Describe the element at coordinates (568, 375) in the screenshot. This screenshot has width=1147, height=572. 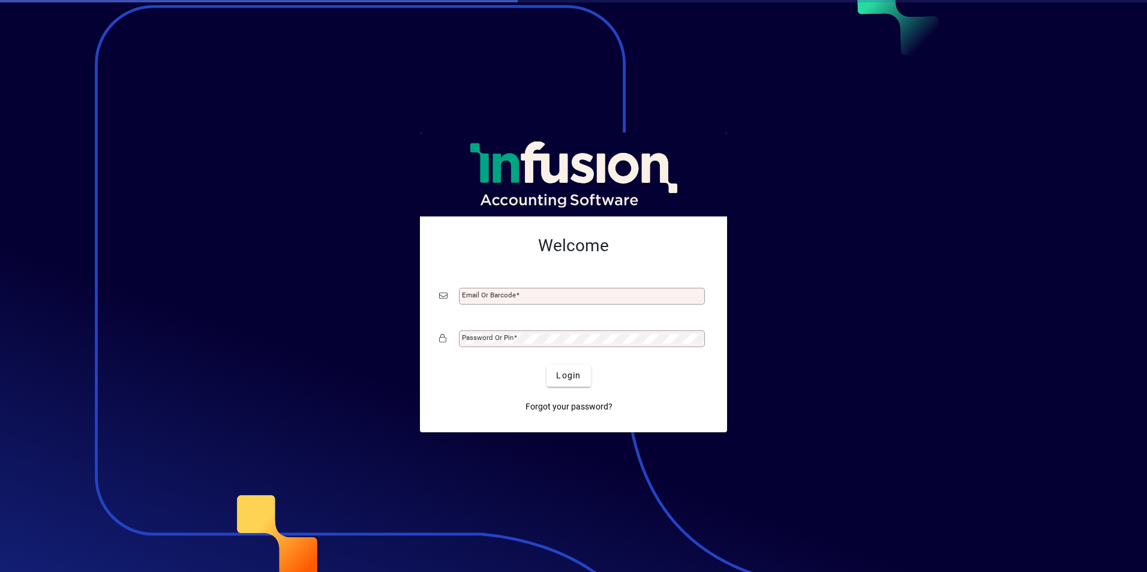
I see `span: Login` at that location.